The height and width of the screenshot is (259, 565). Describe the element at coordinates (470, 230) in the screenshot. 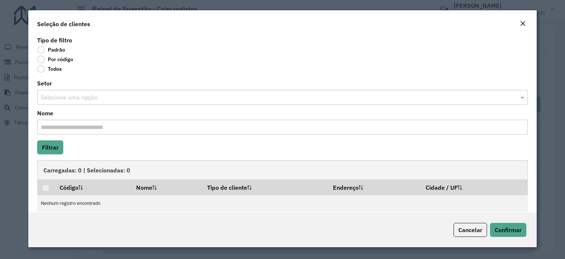

I see `button: Cancelar` at that location.